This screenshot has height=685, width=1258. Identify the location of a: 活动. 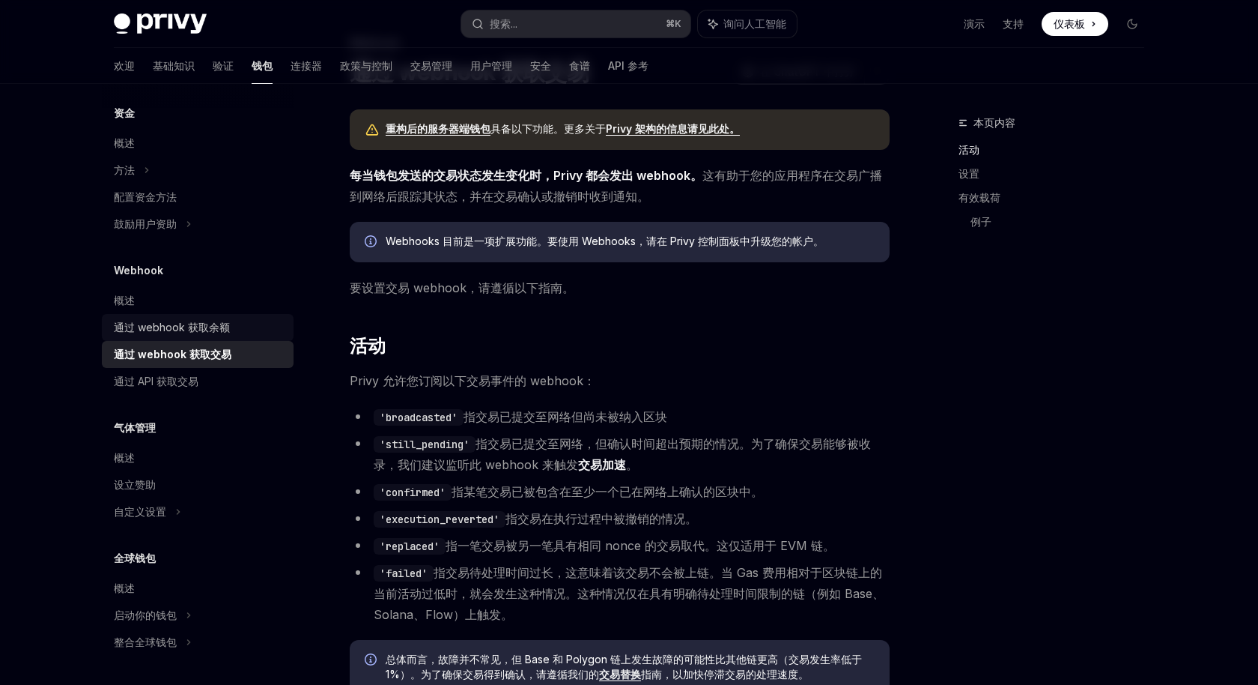
(1058, 150).